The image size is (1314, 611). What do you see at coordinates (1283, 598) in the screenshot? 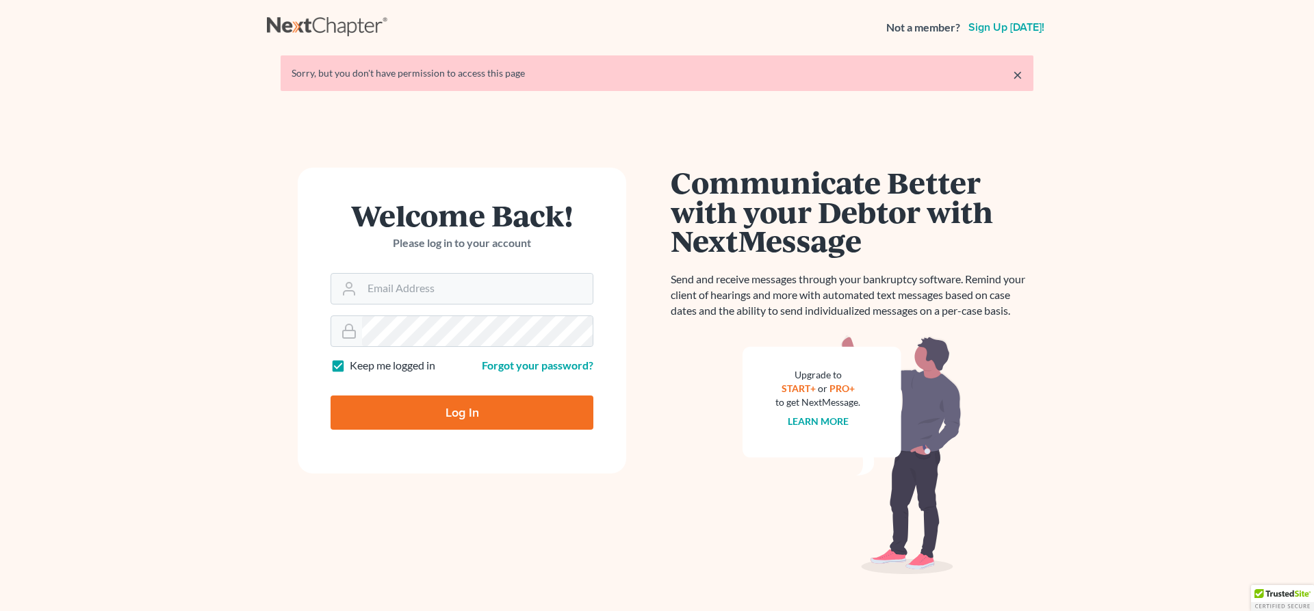
I see `div: TrustedSite Certified` at bounding box center [1283, 598].